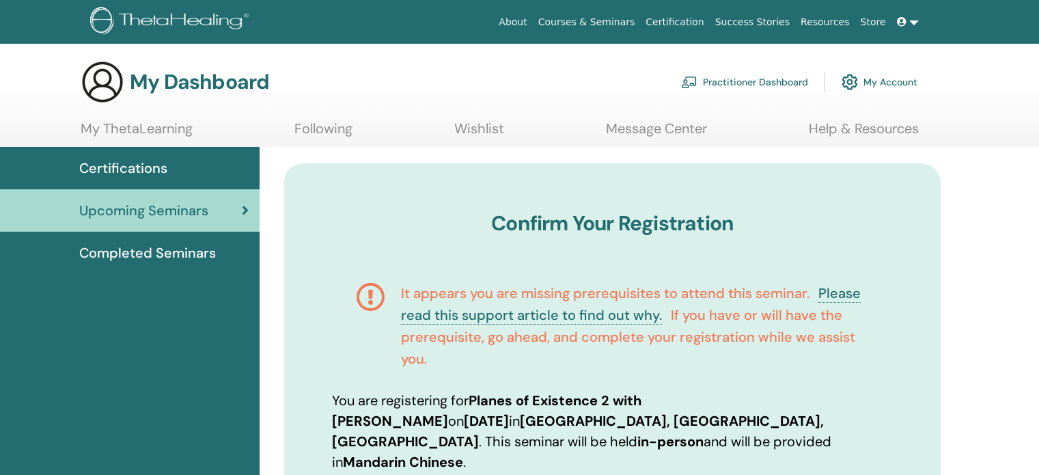  What do you see at coordinates (605, 293) in the screenshot?
I see `span: It appears you are missing prerequisites to attend this seminar.` at bounding box center [605, 293].